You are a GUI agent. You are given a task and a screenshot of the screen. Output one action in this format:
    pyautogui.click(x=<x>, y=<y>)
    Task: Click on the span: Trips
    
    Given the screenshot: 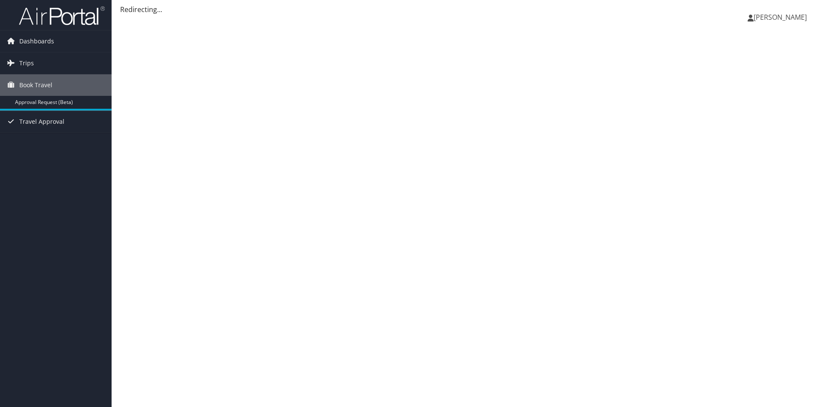 What is the action you would take?
    pyautogui.click(x=27, y=63)
    